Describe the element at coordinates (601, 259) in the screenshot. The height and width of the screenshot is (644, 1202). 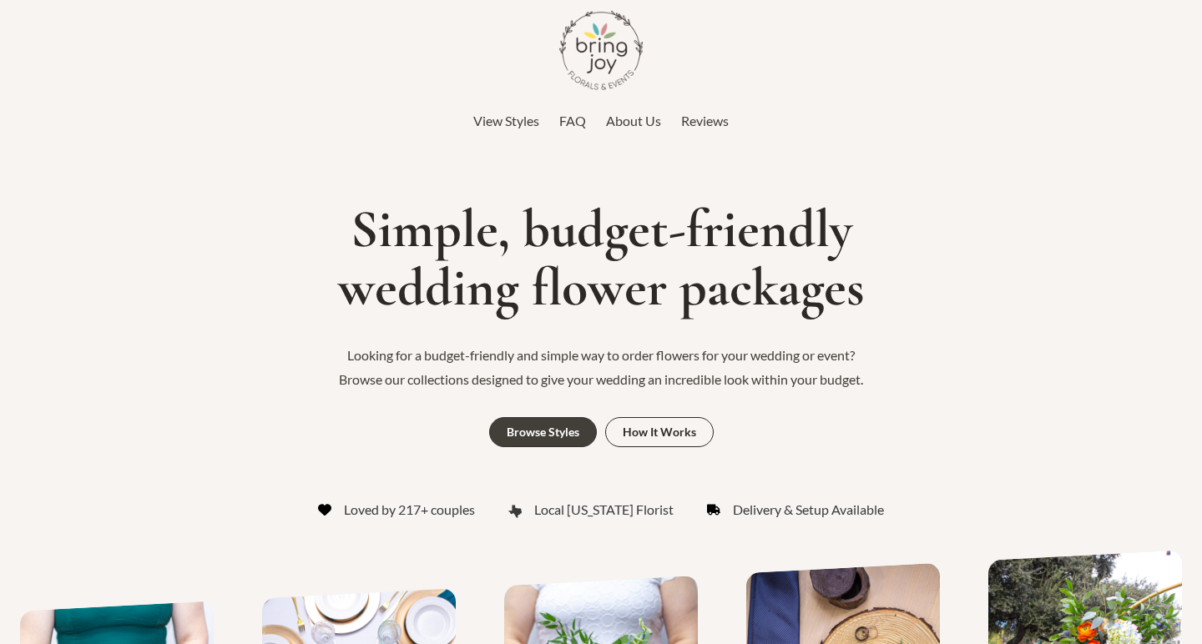
I see `h1: Simple, budget-friendly wedding flower packages` at that location.